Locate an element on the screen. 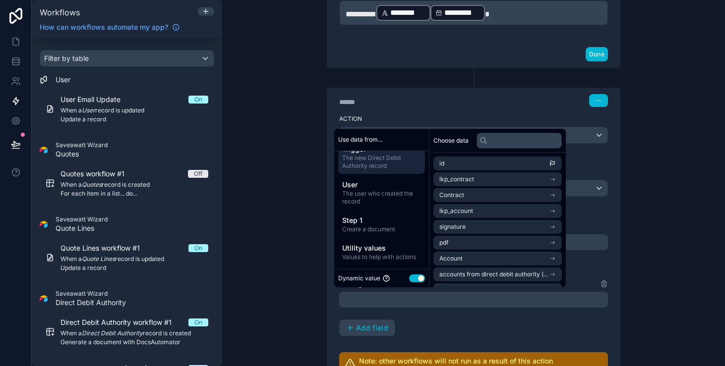 The image size is (725, 366). a: How can workflows automate my app? is located at coordinates (110, 27).